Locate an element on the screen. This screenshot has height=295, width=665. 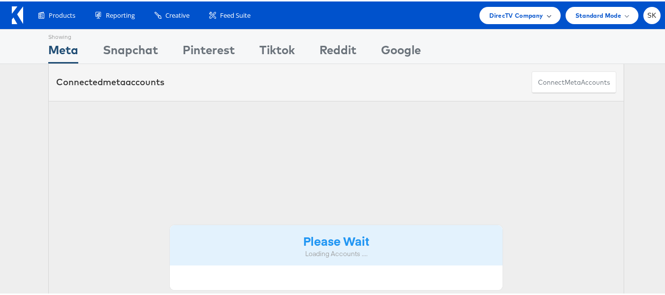
div: Google is located at coordinates (401, 51).